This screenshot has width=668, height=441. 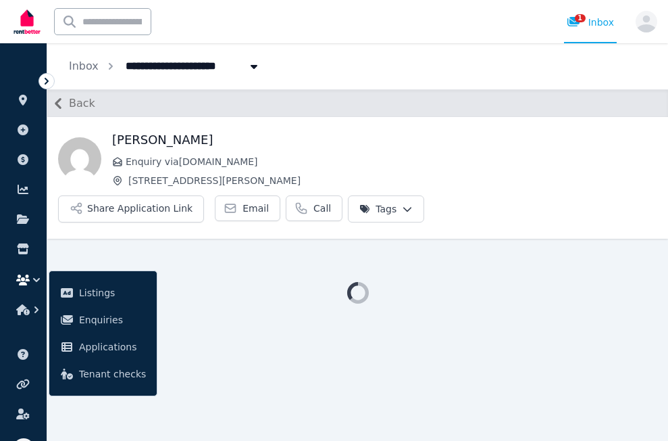 What do you see at coordinates (580, 18) in the screenshot?
I see `span: 1` at bounding box center [580, 18].